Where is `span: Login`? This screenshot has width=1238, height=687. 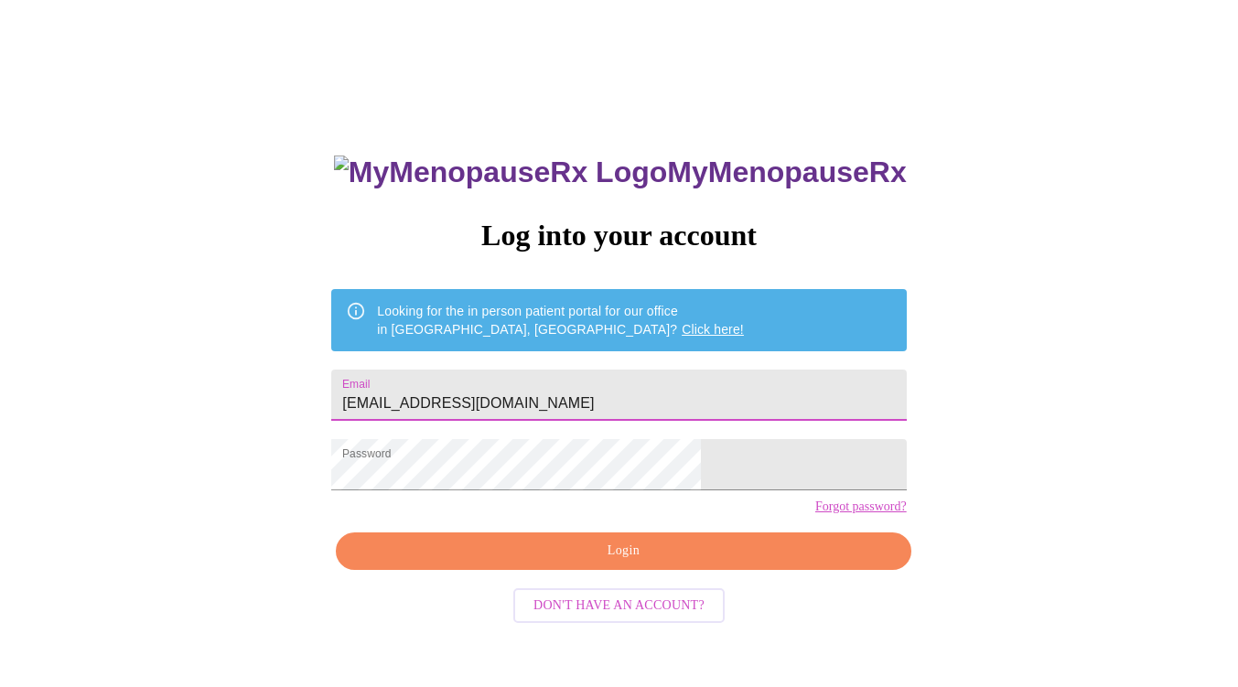
span: Login is located at coordinates (623, 551).